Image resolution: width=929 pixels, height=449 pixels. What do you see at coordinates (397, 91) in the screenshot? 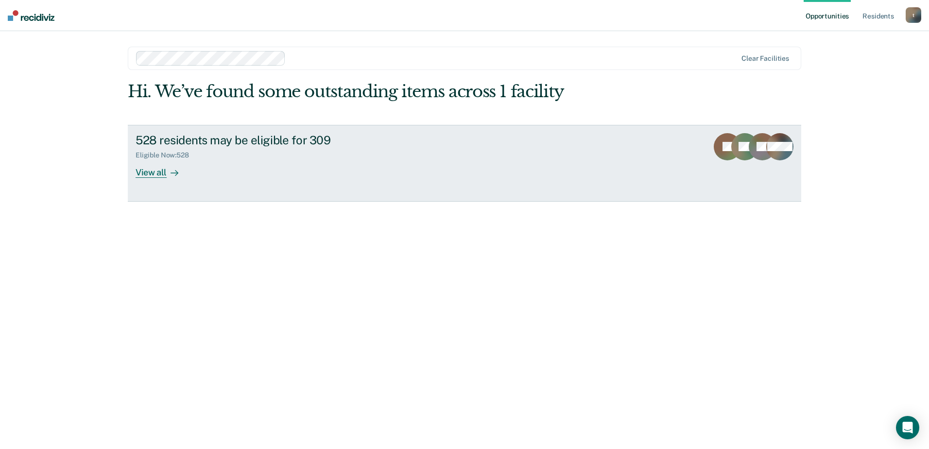
I see `div: Hi. We’ve found some outstanding items across 1 facility` at bounding box center [397, 91].